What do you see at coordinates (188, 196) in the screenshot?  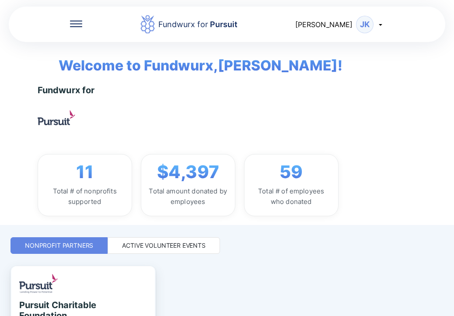 I see `div: Total amount donated by employees` at bounding box center [188, 196].